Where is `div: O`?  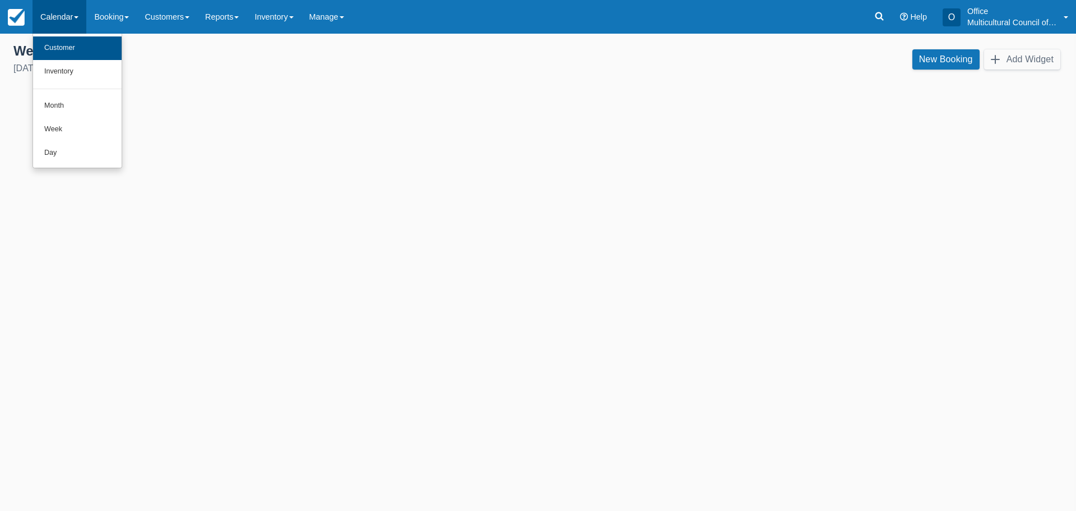 div: O is located at coordinates (952, 17).